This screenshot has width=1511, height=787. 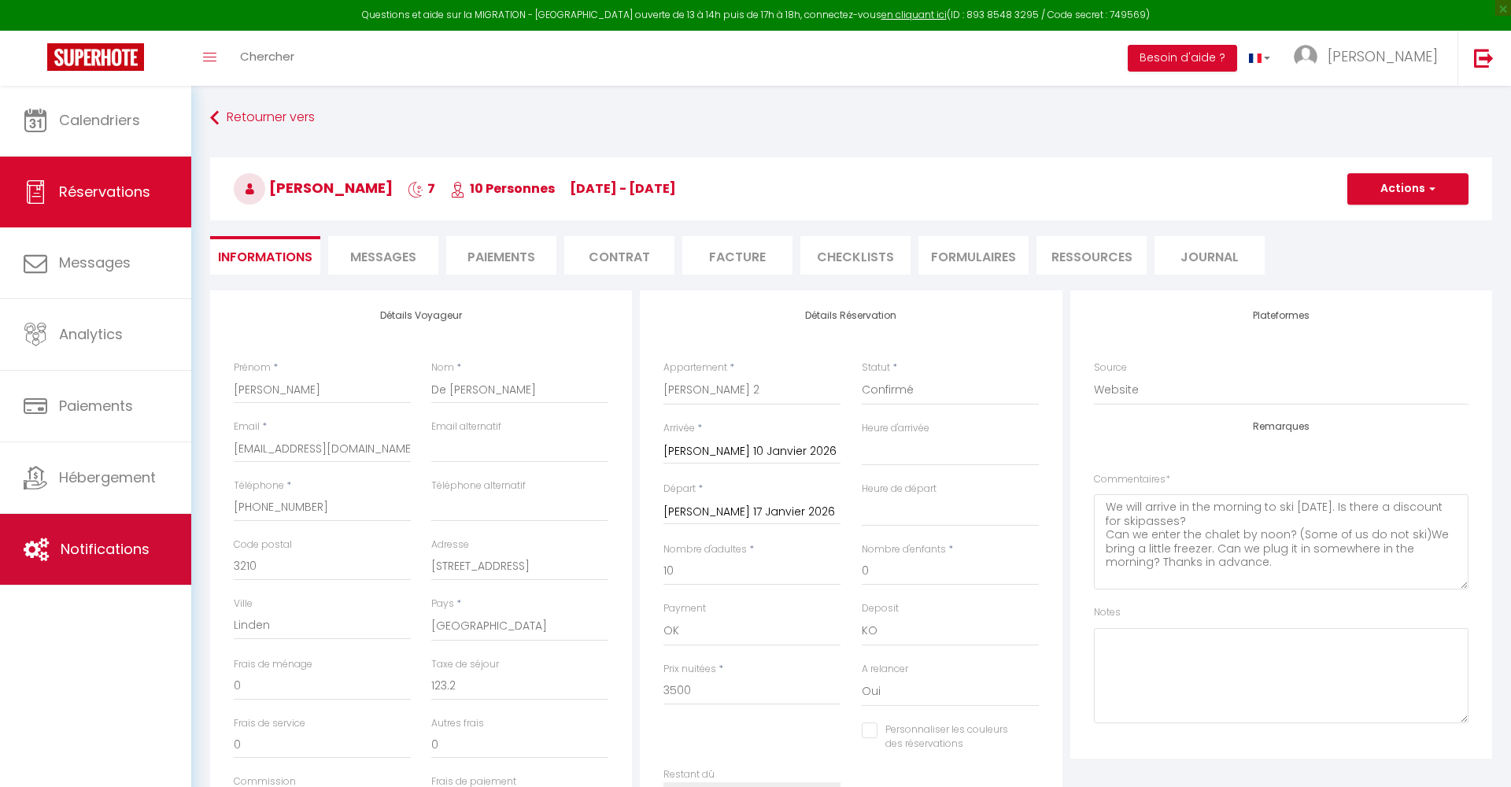 What do you see at coordinates (259, 486) in the screenshot?
I see `label: Téléphone` at bounding box center [259, 486].